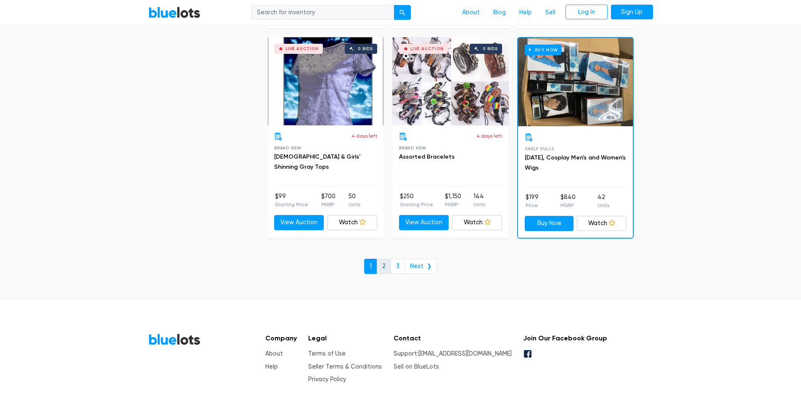 The width and height of the screenshot is (801, 401). What do you see at coordinates (416, 200) in the screenshot?
I see `li: $250` at bounding box center [416, 200].